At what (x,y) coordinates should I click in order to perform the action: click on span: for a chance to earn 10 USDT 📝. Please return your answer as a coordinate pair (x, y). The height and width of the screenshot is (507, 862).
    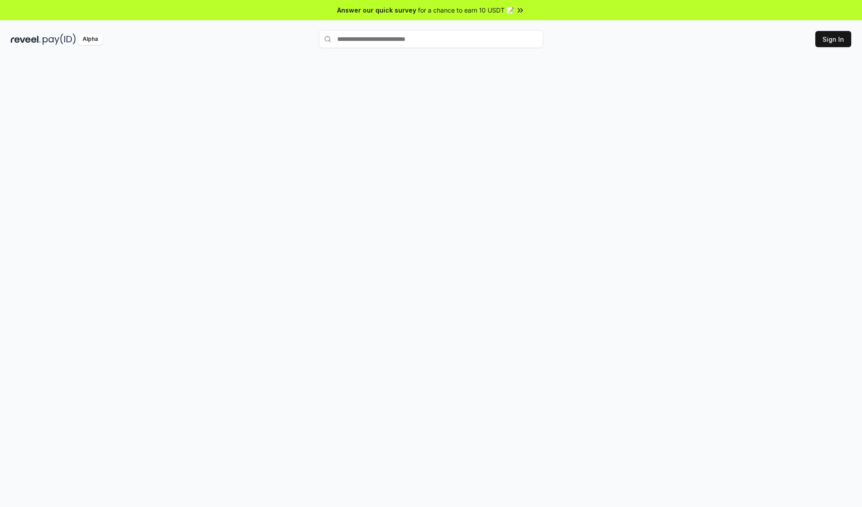
    Looking at the image, I should click on (466, 10).